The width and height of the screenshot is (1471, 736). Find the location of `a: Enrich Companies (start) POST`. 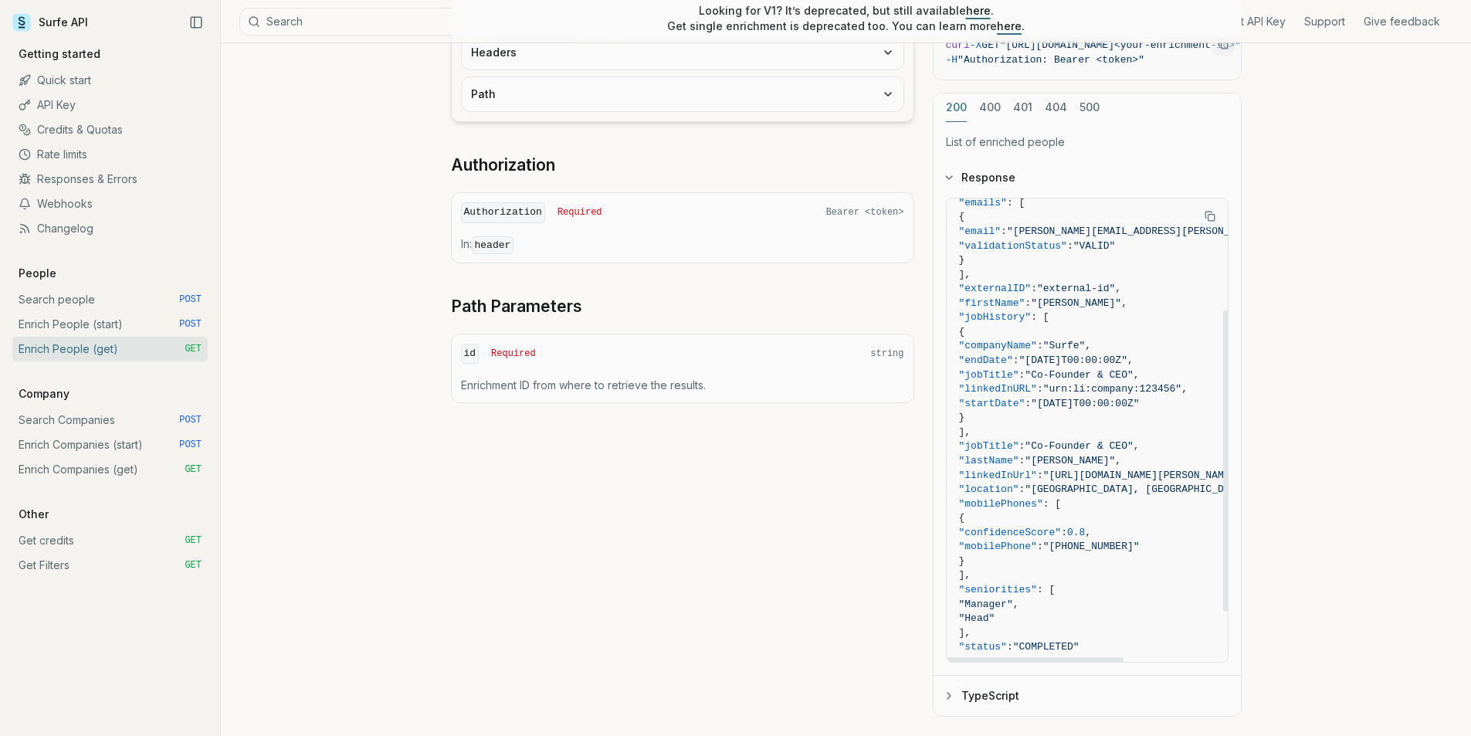

a: Enrich Companies (start) POST is located at coordinates (110, 445).